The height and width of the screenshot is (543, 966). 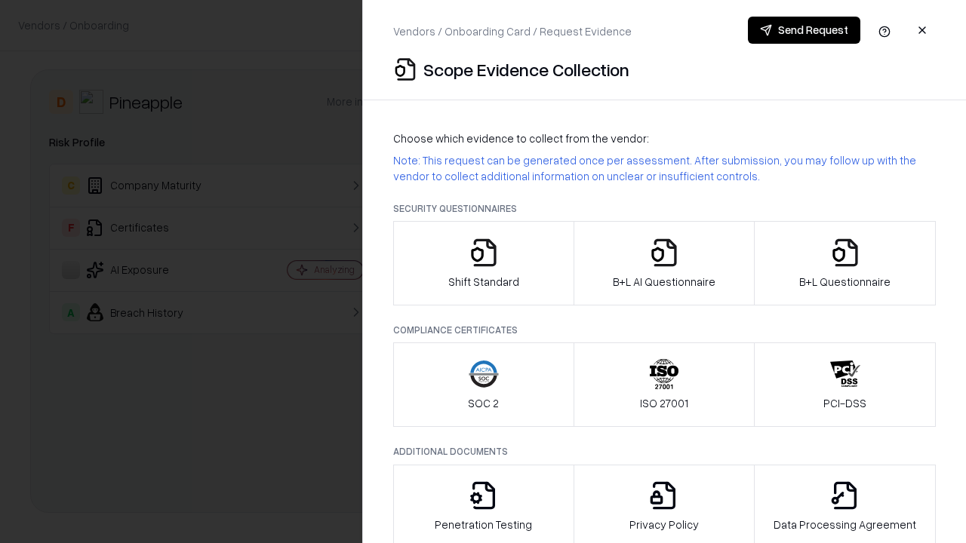 I want to click on p: Additional Documents, so click(x=664, y=451).